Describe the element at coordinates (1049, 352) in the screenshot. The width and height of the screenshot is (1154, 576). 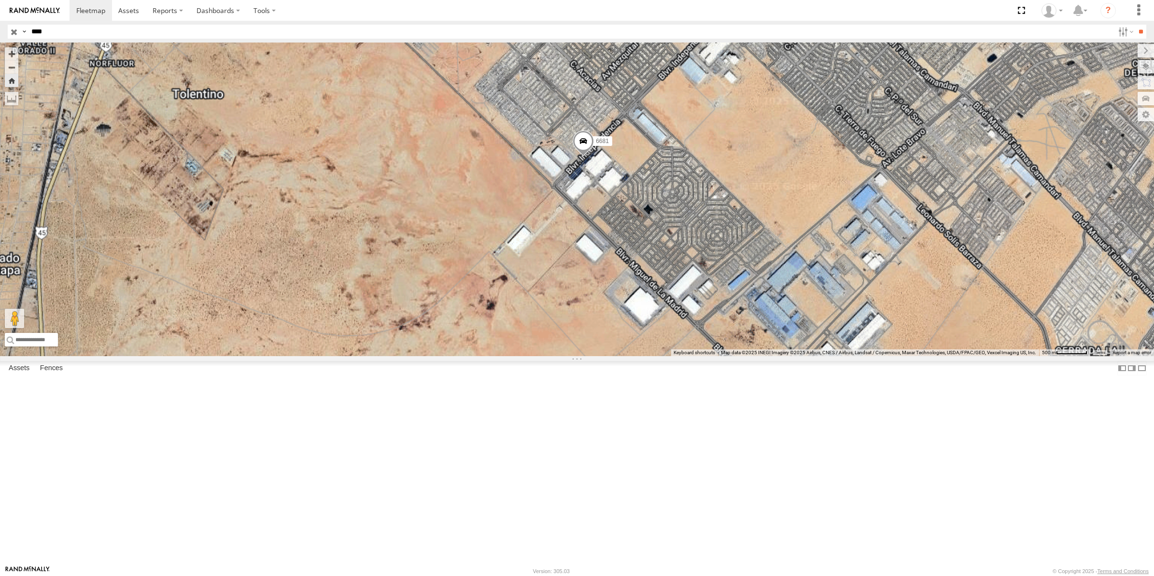
I see `span: 500 m` at that location.